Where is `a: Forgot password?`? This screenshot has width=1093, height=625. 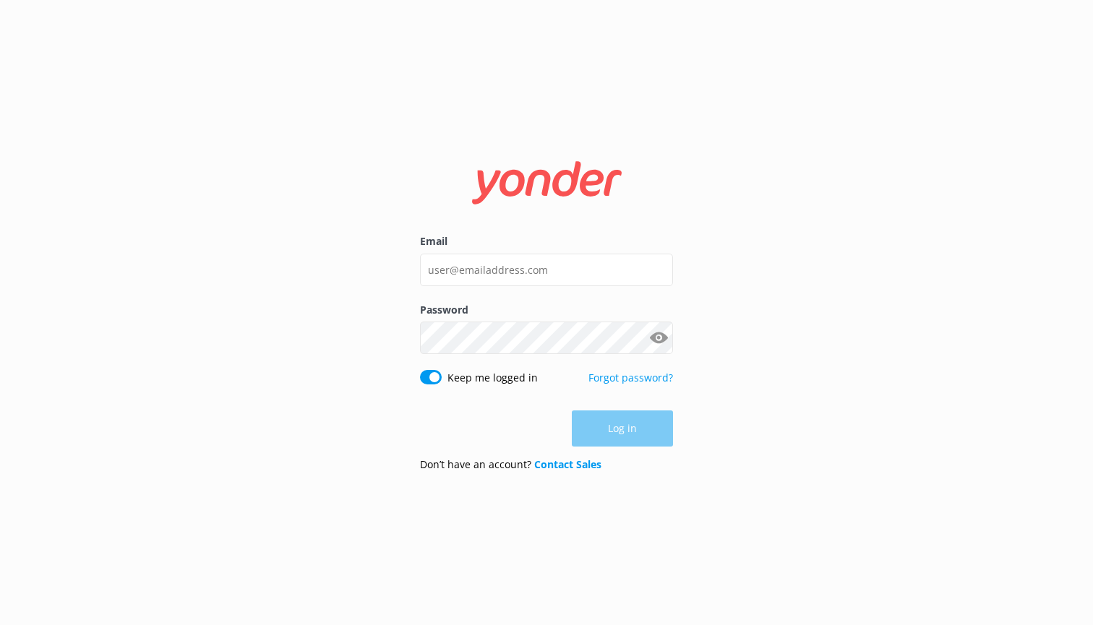
a: Forgot password? is located at coordinates (630, 377).